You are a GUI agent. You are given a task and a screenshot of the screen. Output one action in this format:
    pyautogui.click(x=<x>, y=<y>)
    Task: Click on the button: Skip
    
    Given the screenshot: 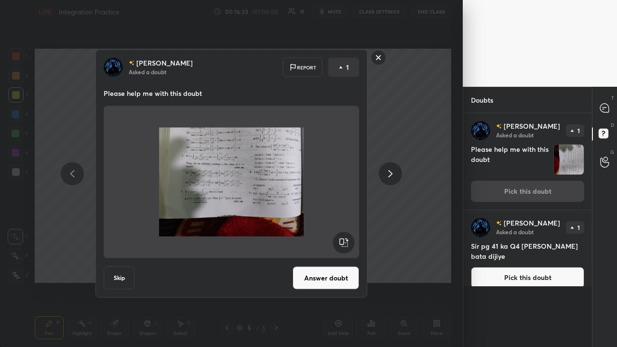 What is the action you would take?
    pyautogui.click(x=119, y=278)
    